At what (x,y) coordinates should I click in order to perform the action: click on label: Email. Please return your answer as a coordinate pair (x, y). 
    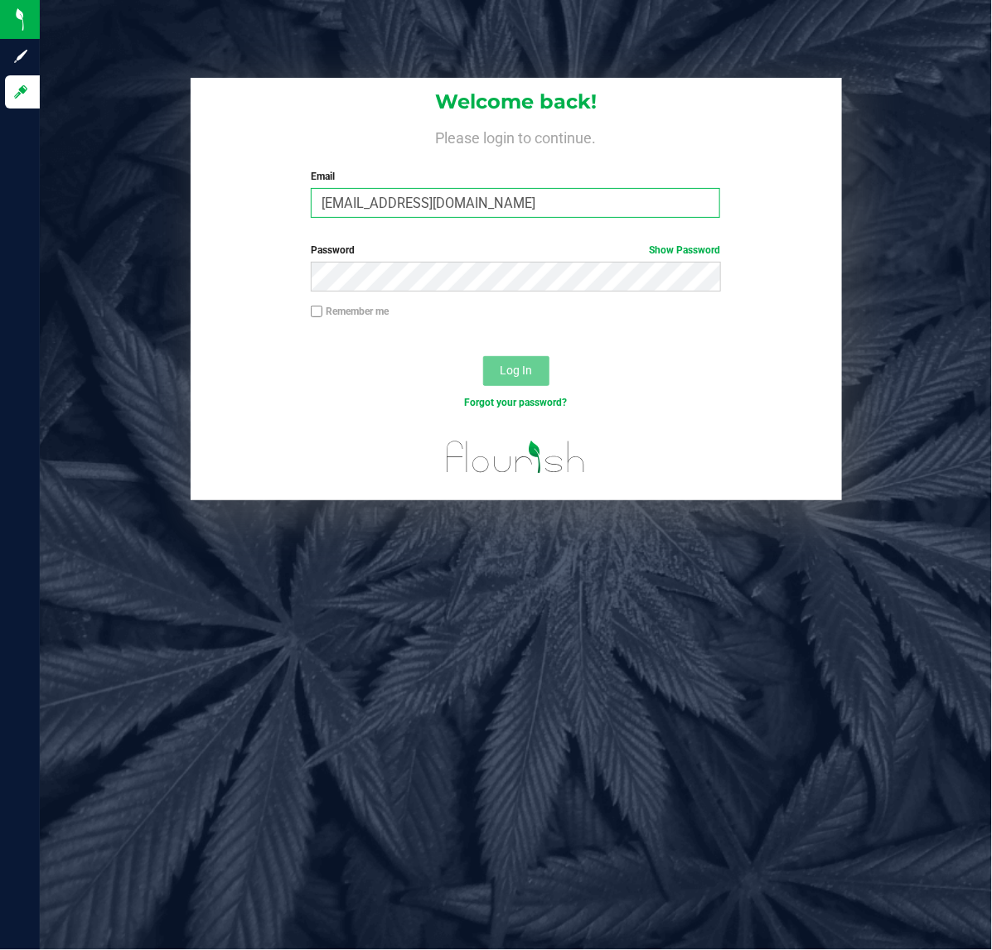
    Looking at the image, I should click on (515, 176).